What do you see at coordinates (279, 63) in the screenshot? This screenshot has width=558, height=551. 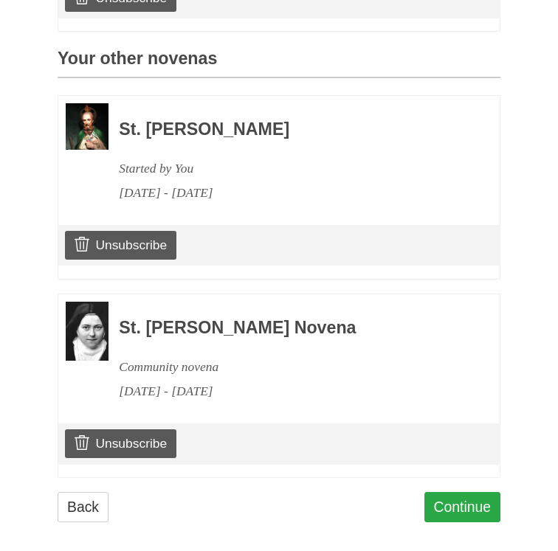 I see `h3: Your other novenas` at bounding box center [279, 63].